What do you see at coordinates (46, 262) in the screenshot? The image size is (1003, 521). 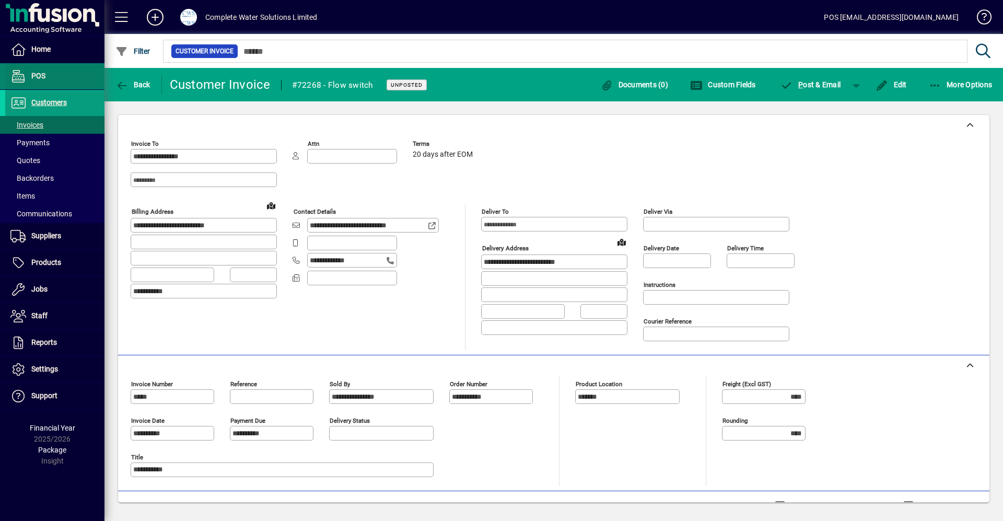 I see `span: Products` at bounding box center [46, 262].